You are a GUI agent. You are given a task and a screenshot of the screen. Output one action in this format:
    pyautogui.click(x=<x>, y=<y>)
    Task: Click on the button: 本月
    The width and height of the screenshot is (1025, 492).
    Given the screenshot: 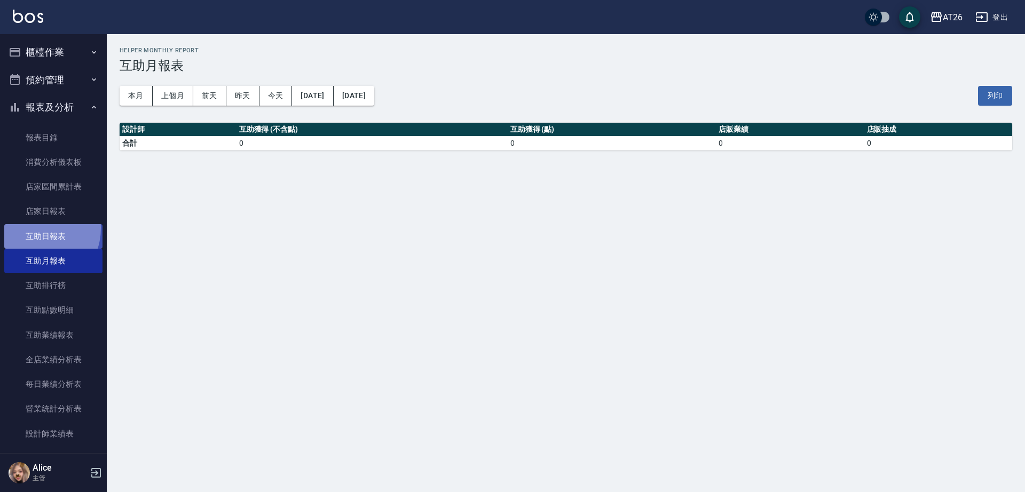 What is the action you would take?
    pyautogui.click(x=136, y=96)
    